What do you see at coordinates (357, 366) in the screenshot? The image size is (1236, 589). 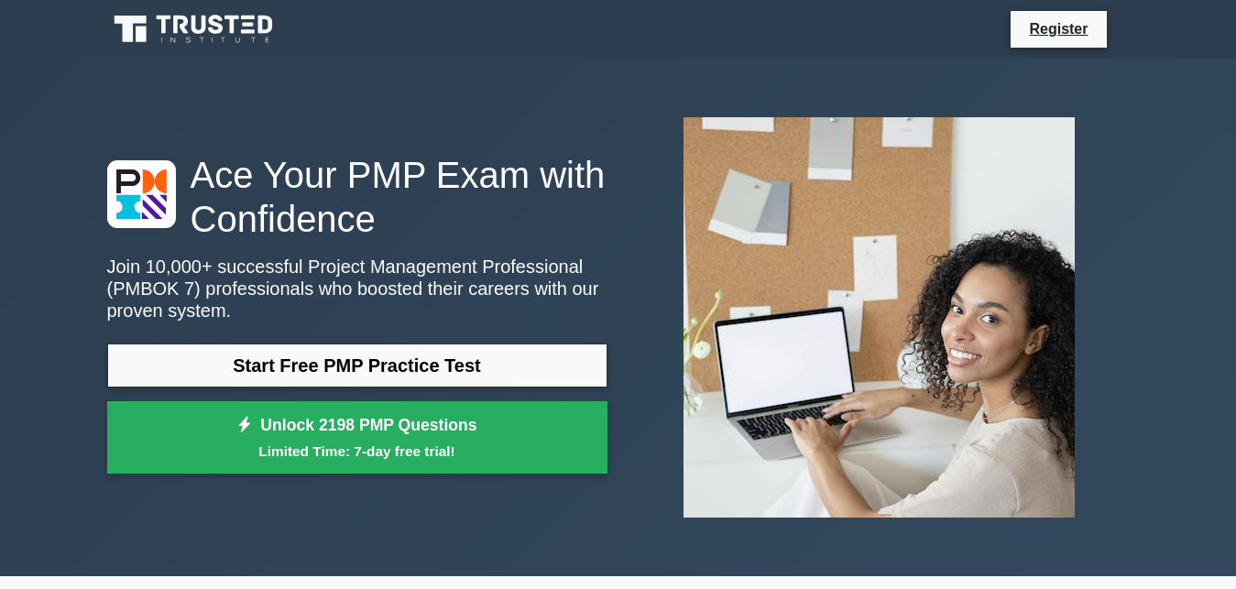 I see `a: Start Free PMP Practice Test` at bounding box center [357, 366].